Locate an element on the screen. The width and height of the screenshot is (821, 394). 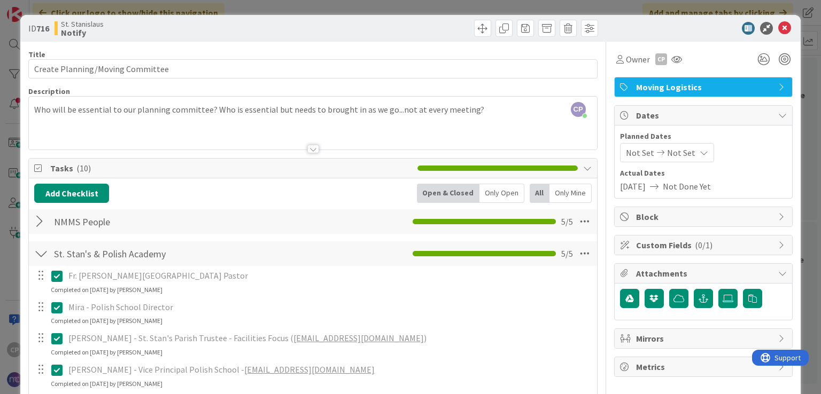
span: Tasks is located at coordinates (231, 168).